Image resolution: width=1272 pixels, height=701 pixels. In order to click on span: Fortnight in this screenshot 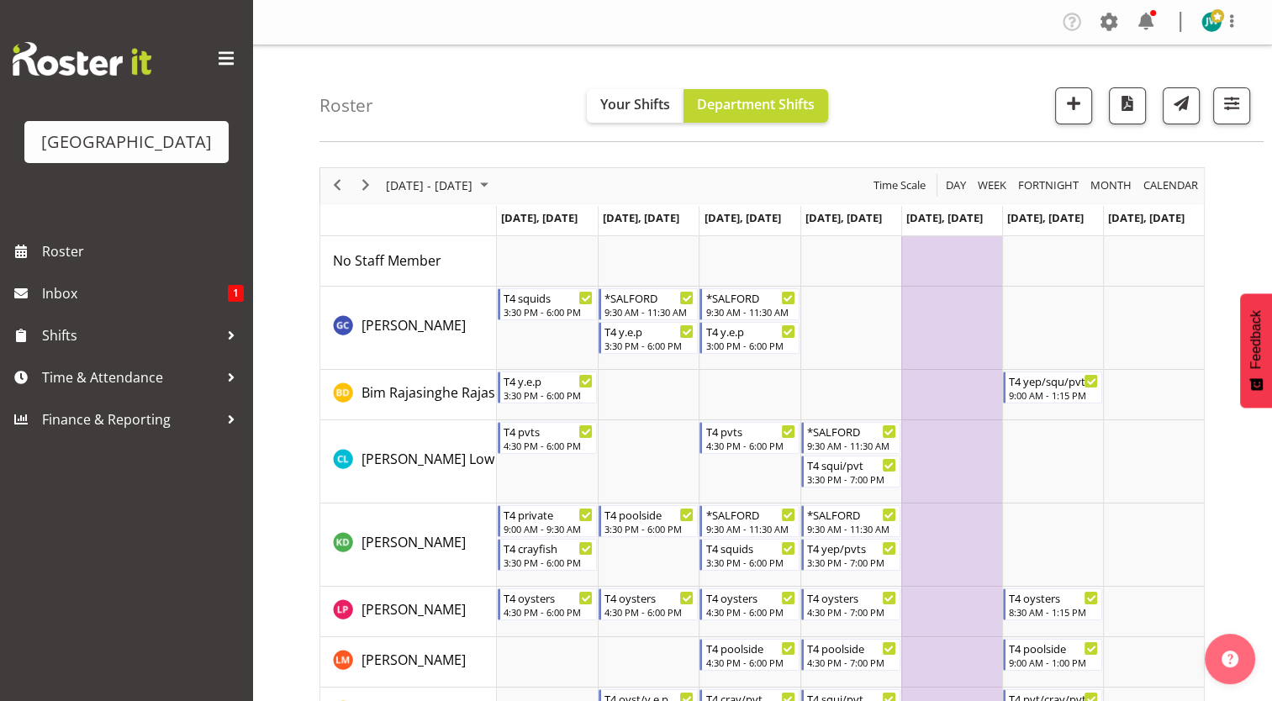, I will do `click(1048, 185)`.